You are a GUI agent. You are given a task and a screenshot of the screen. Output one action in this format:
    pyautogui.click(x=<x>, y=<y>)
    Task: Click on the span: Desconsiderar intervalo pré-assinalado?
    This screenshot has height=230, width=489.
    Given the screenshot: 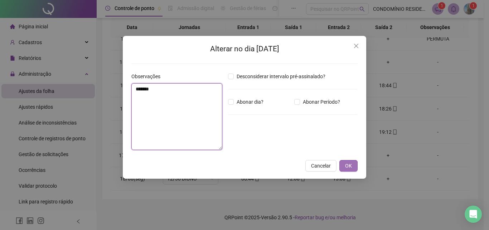 What is the action you would take?
    pyautogui.click(x=281, y=76)
    